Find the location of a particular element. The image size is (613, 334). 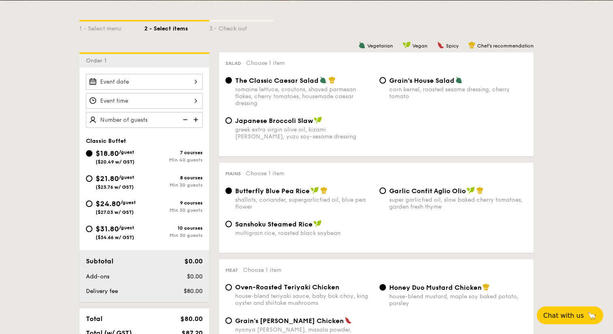

span: Salad is located at coordinates (233, 63).